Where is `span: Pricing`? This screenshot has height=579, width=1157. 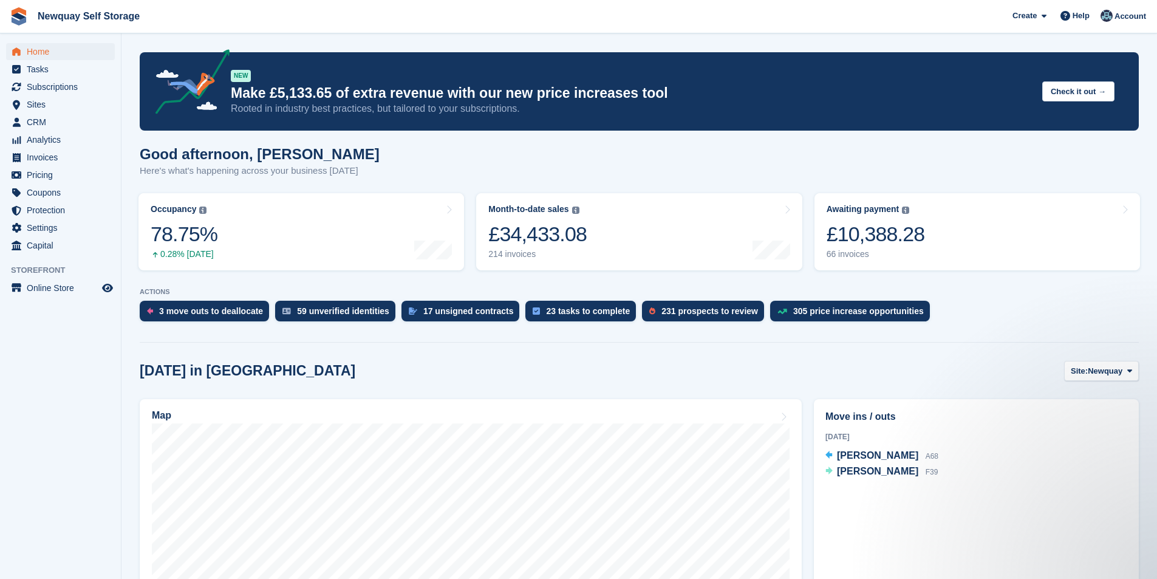 span: Pricing is located at coordinates (63, 175).